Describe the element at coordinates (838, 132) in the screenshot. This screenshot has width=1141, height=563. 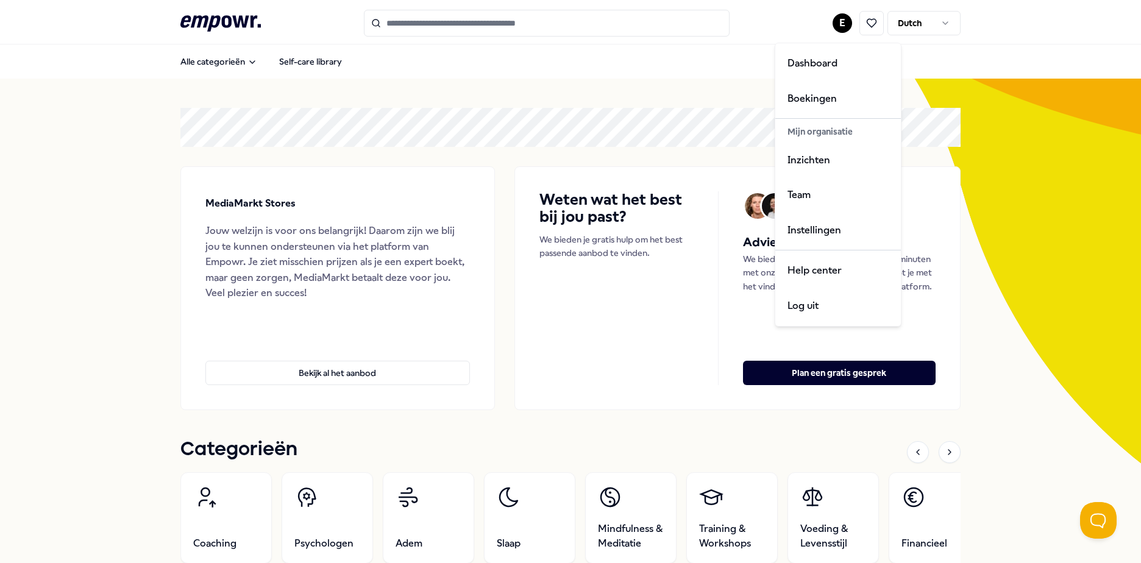
I see `div: Mijn organisatie` at that location.